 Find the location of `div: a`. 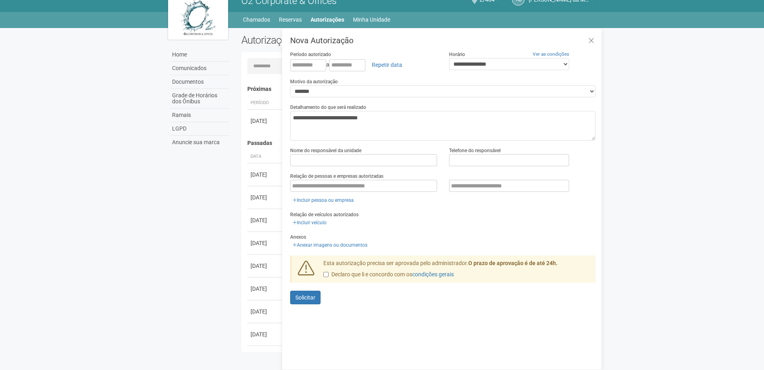

div: a is located at coordinates (363, 65).